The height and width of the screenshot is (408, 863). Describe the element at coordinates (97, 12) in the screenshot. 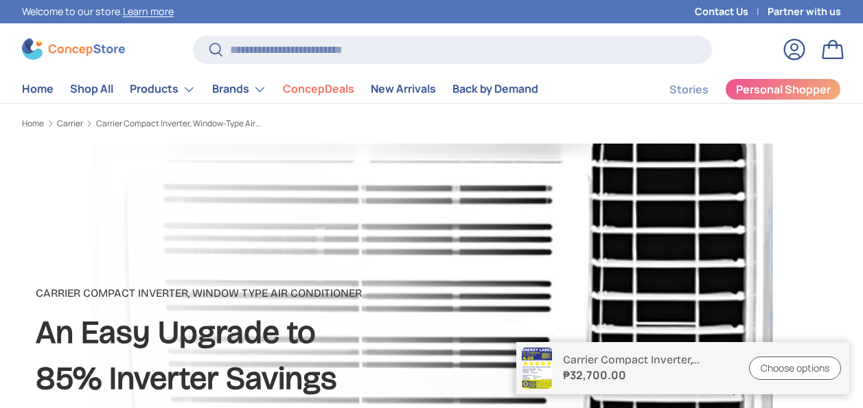

I see `p: Welcome to our store.` at that location.